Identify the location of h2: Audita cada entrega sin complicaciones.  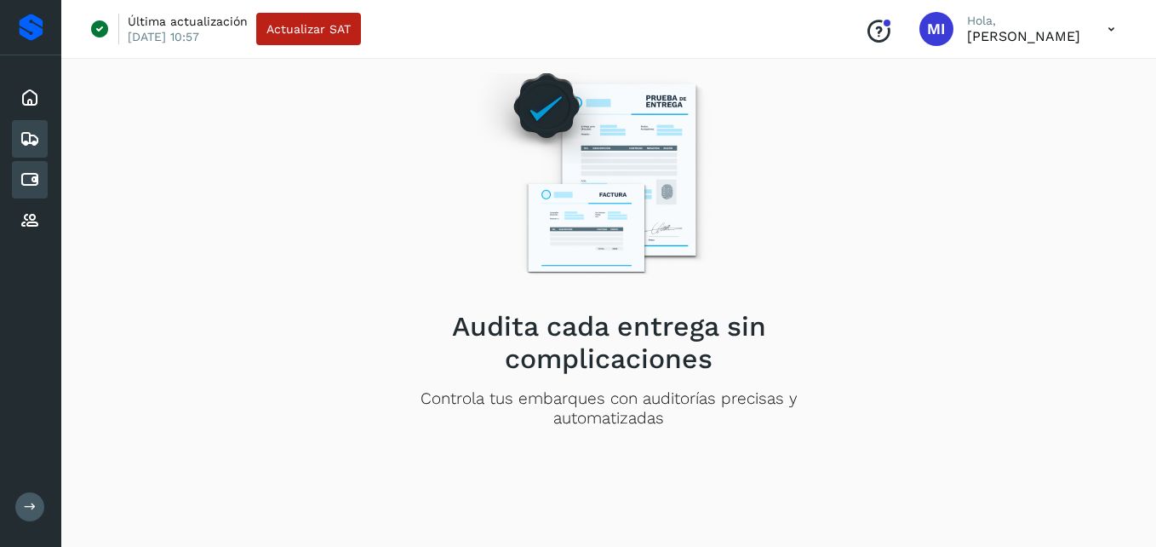
(609, 342).